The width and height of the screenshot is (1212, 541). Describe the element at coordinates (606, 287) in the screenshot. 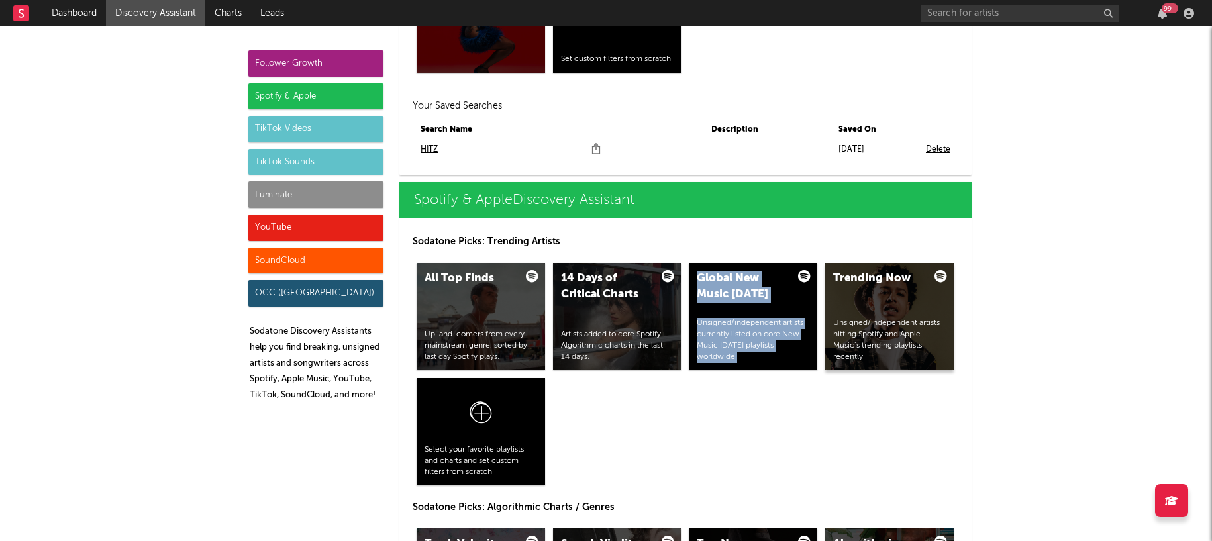

I see `div: 14 Days of Critical Charts` at that location.